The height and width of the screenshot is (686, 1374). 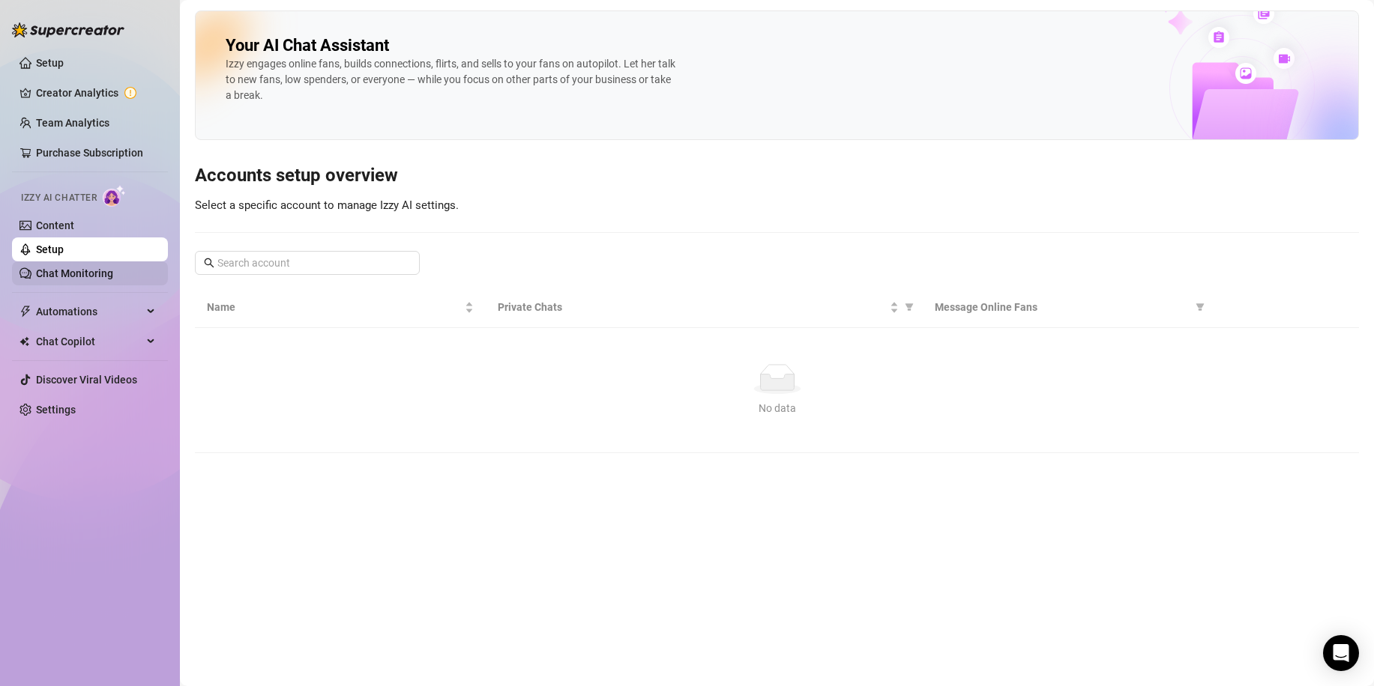 What do you see at coordinates (308, 263) in the screenshot?
I see `input: Search account` at bounding box center [308, 263].